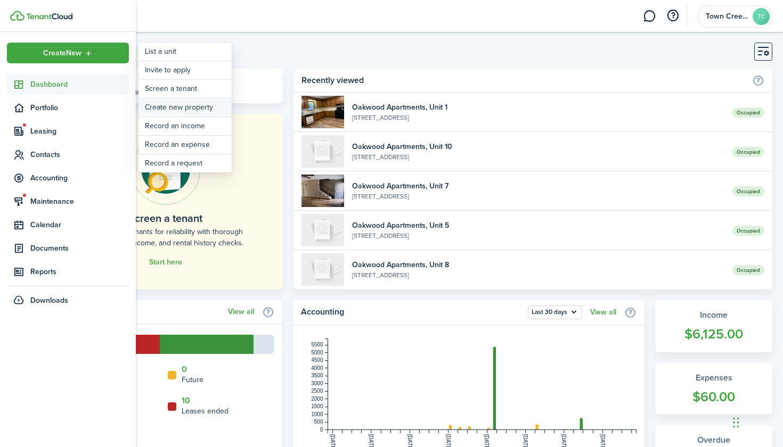 This screenshot has width=783, height=447. Describe the element at coordinates (317, 414) in the screenshot. I see `tspan: 1000` at that location.